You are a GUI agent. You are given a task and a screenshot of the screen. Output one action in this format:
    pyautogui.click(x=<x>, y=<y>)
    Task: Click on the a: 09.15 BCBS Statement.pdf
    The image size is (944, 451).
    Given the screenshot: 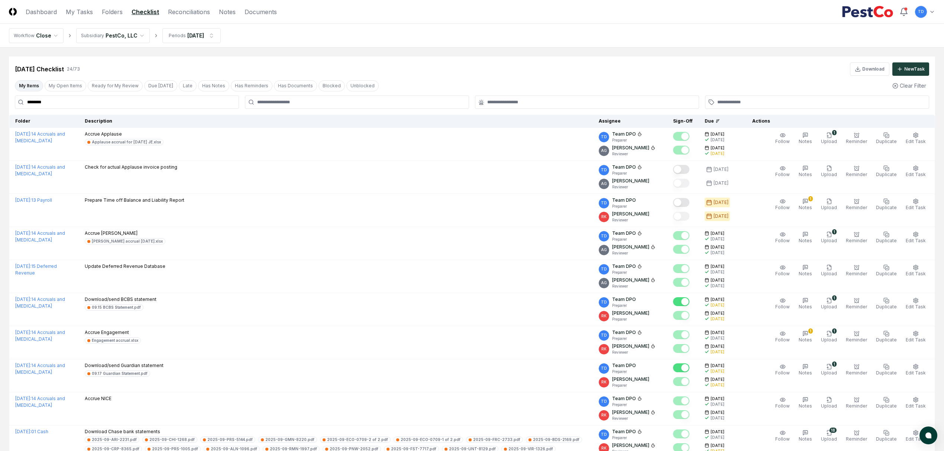 What is the action you would take?
    pyautogui.click(x=114, y=307)
    